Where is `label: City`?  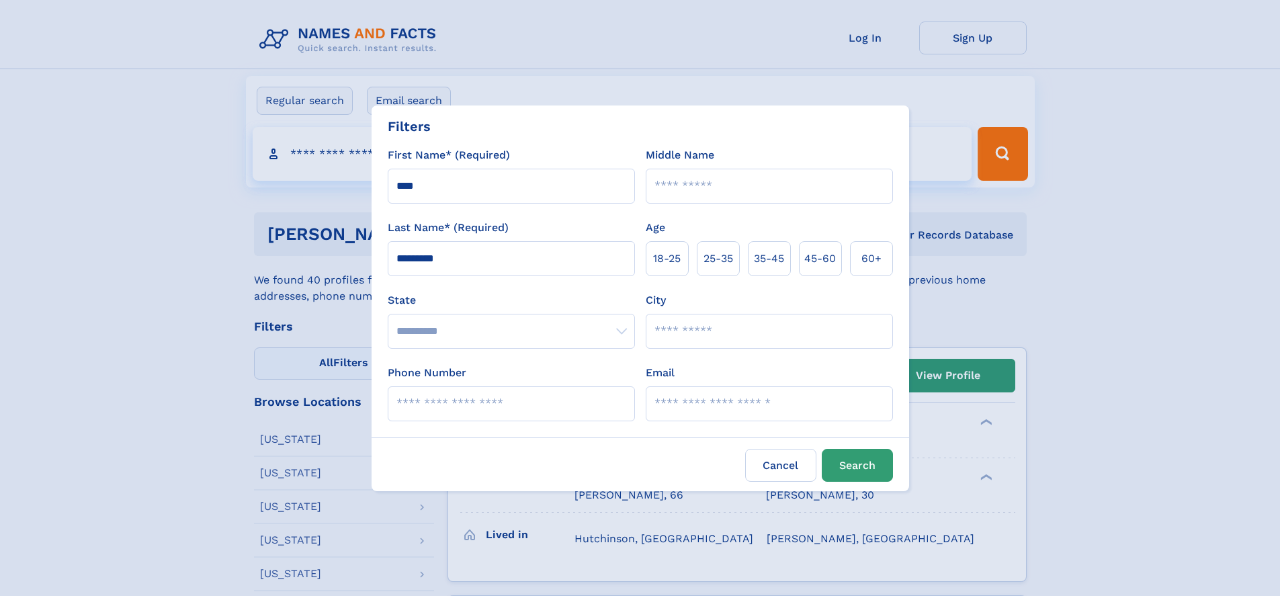
label: City is located at coordinates (656, 300).